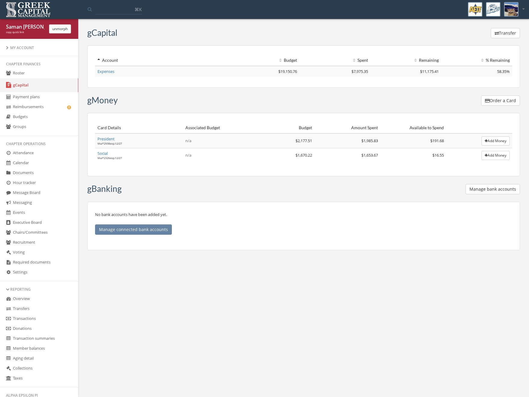 Image resolution: width=529 pixels, height=397 pixels. I want to click on h3: gMoney, so click(102, 100).